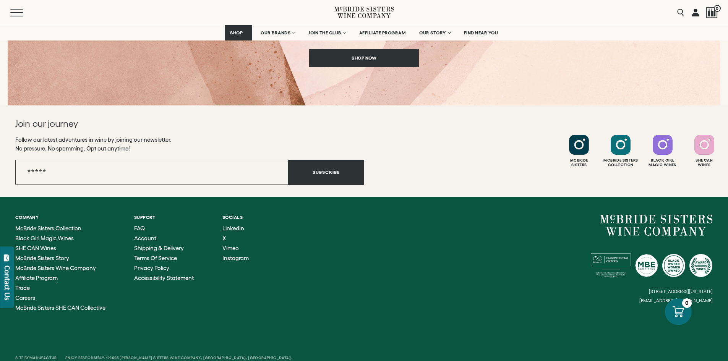  What do you see at coordinates (44, 238) in the screenshot?
I see `span: Black Girl Magic Wines` at bounding box center [44, 238].